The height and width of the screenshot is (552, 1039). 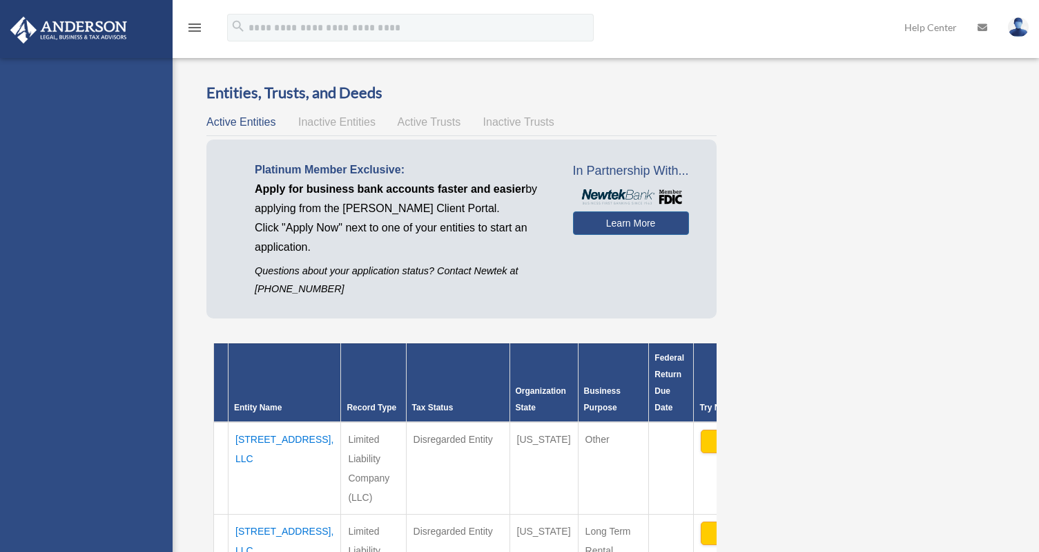 What do you see at coordinates (430, 122) in the screenshot?
I see `span: Active Trusts` at bounding box center [430, 122].